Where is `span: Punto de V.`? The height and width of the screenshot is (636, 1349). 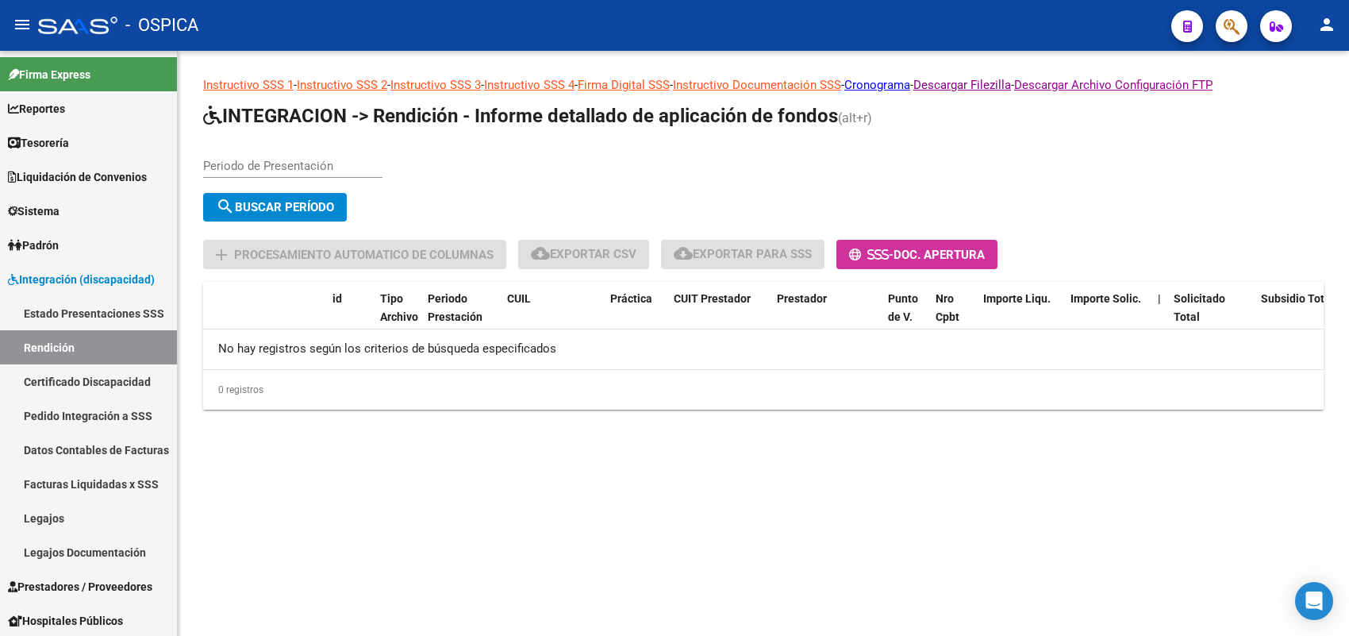
span: Punto de V. is located at coordinates (903, 307).